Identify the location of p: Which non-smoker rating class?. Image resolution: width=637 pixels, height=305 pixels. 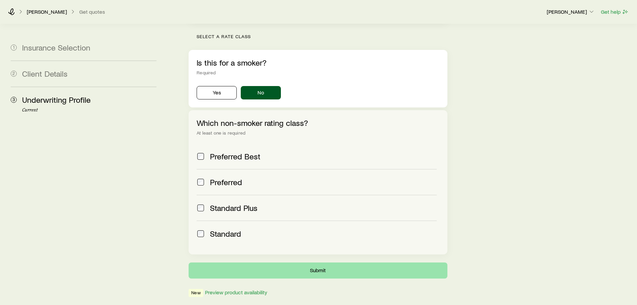
(318, 123).